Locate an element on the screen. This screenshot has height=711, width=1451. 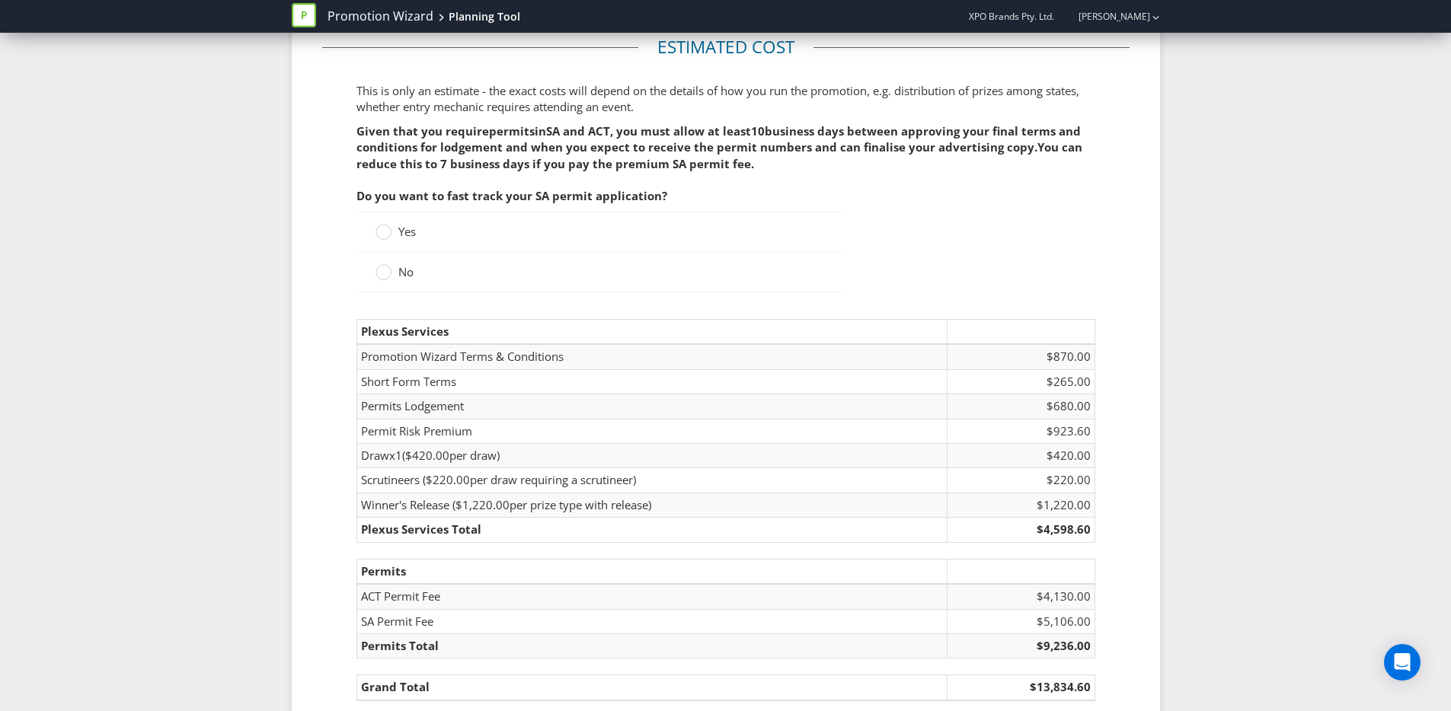
a: Promotion Wizard is located at coordinates (380, 16).